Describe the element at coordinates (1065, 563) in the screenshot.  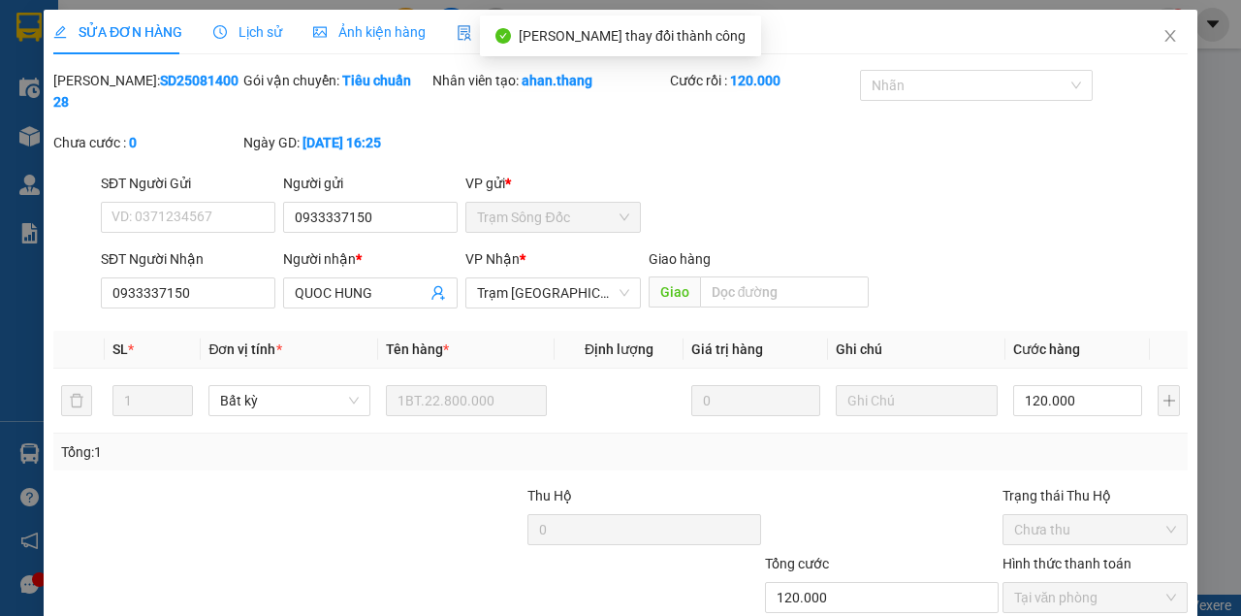
I see `label: Hình thức thanh toán` at that location.